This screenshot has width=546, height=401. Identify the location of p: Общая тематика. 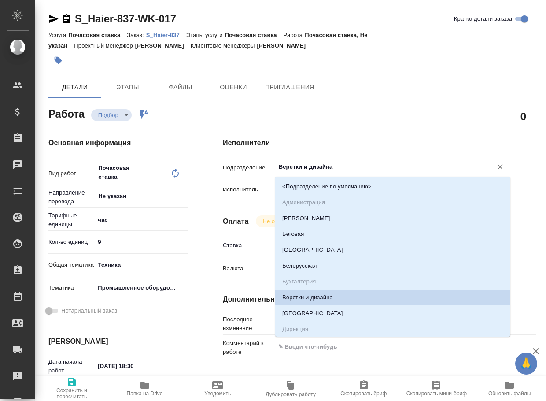
(71, 265).